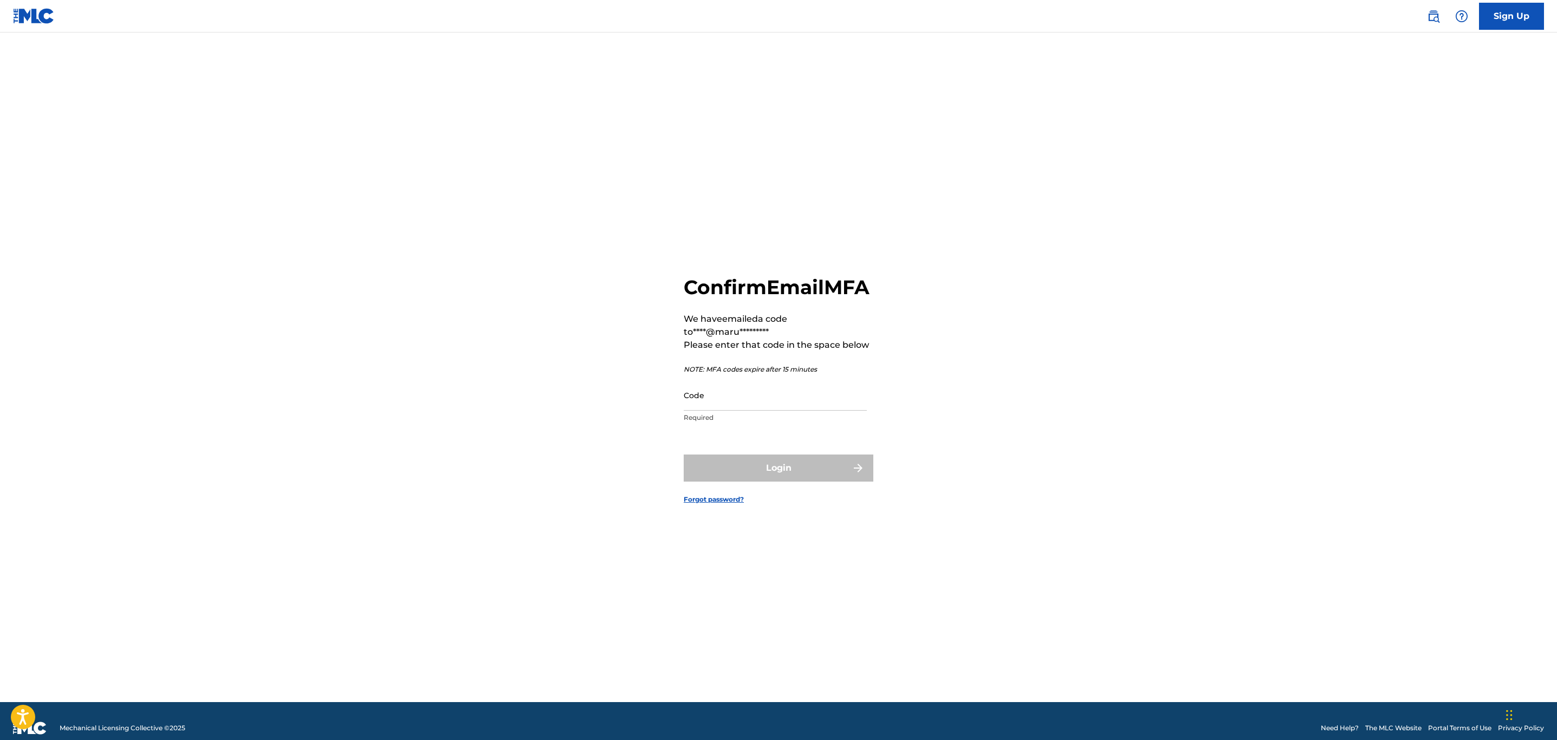 This screenshot has height=740, width=1557. What do you see at coordinates (775, 418) in the screenshot?
I see `p: Required` at bounding box center [775, 418].